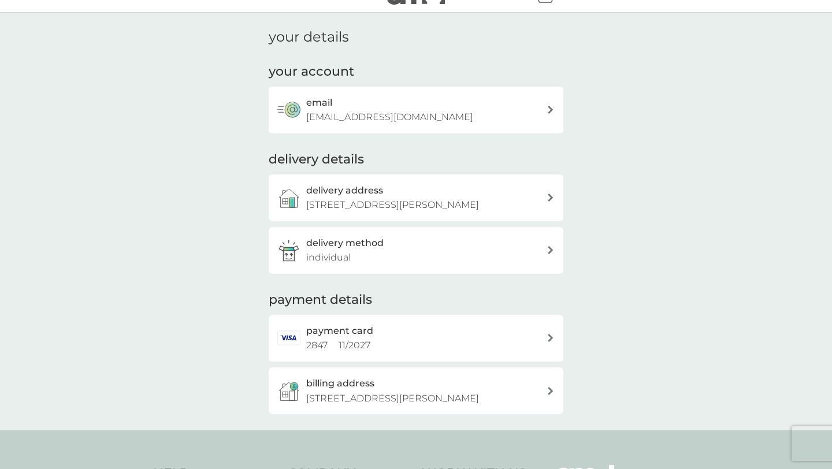 Image resolution: width=832 pixels, height=469 pixels. Describe the element at coordinates (319, 103) in the screenshot. I see `h3: email` at that location.